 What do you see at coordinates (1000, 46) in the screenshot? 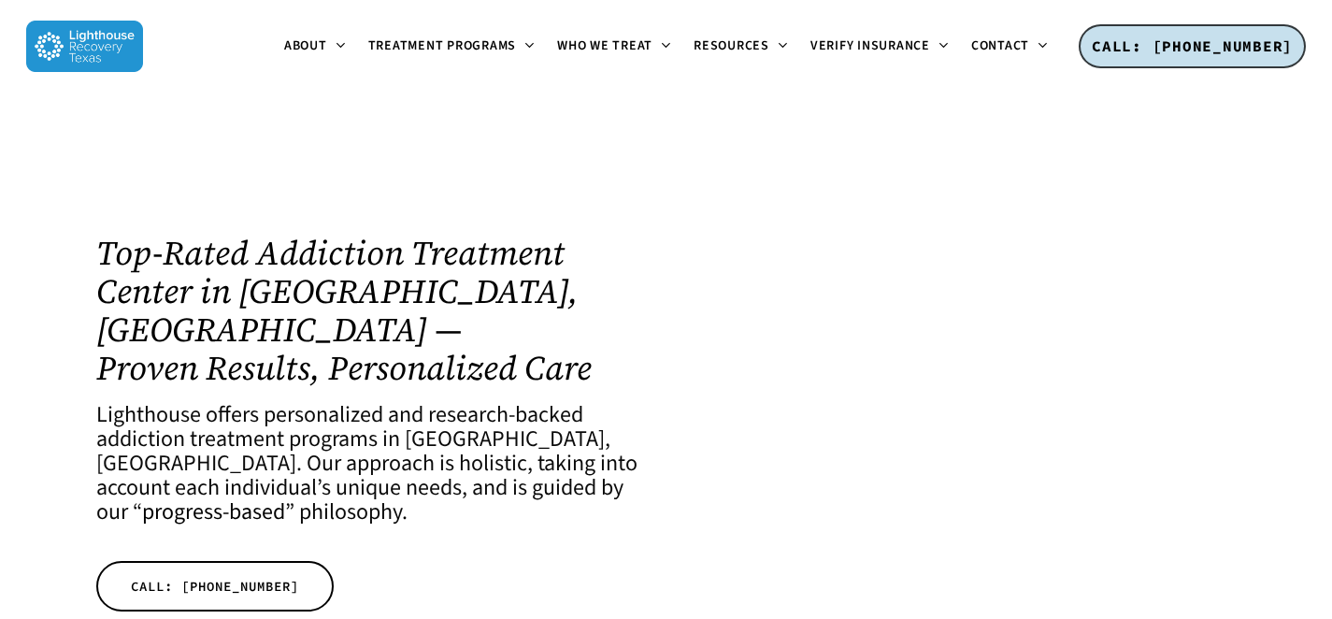
I see `span: Contact` at bounding box center [1000, 46].